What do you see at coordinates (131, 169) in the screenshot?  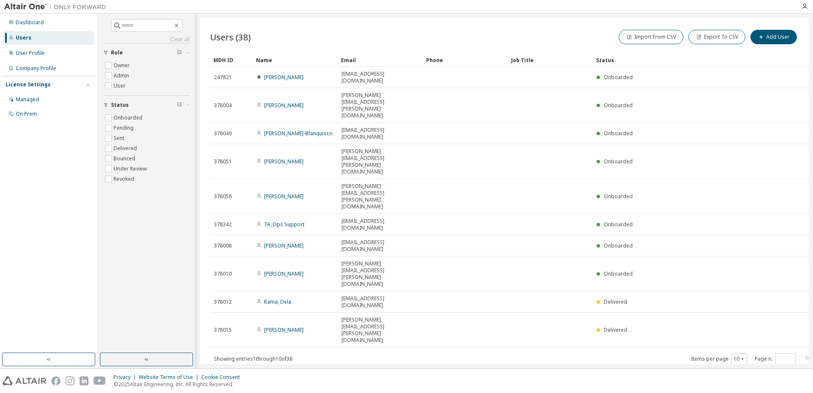 I see `label: Under Review` at bounding box center [131, 169].